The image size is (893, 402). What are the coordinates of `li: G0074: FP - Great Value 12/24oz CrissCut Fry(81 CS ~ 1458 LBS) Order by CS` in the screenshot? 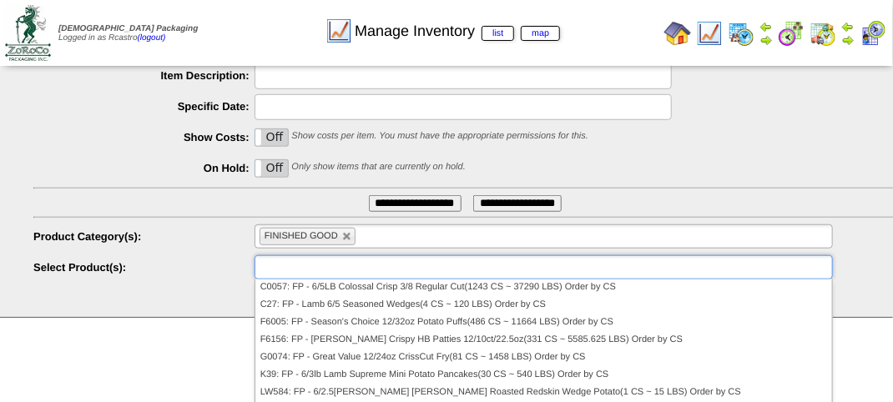 It's located at (543, 357).